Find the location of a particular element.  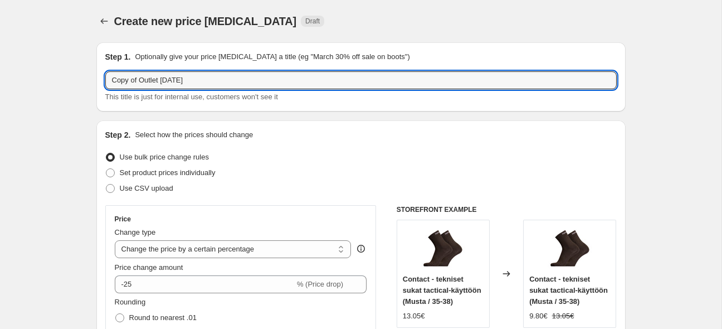

span: Draft is located at coordinates (313, 21).